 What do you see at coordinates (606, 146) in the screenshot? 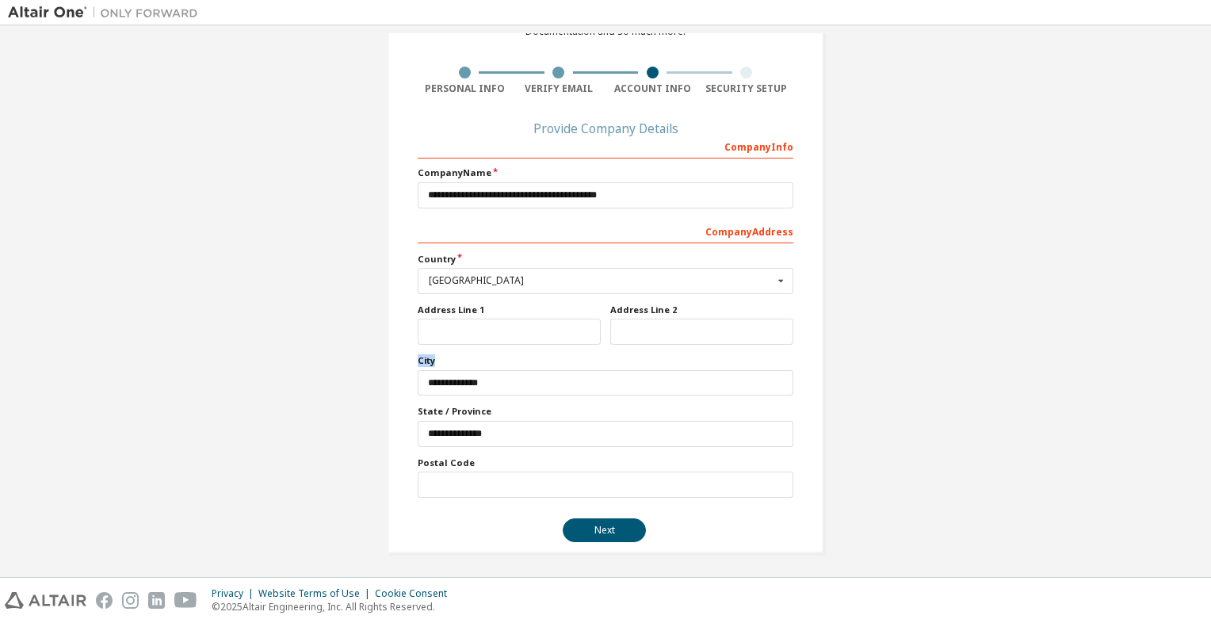
I see `div: Company Info` at bounding box center [606, 146].